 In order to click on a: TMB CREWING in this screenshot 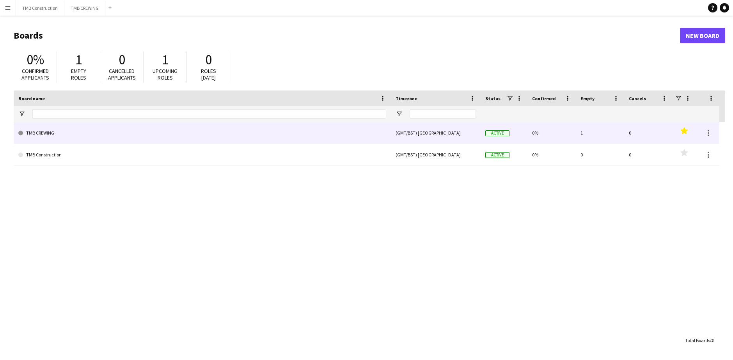, I will do `click(202, 133)`.